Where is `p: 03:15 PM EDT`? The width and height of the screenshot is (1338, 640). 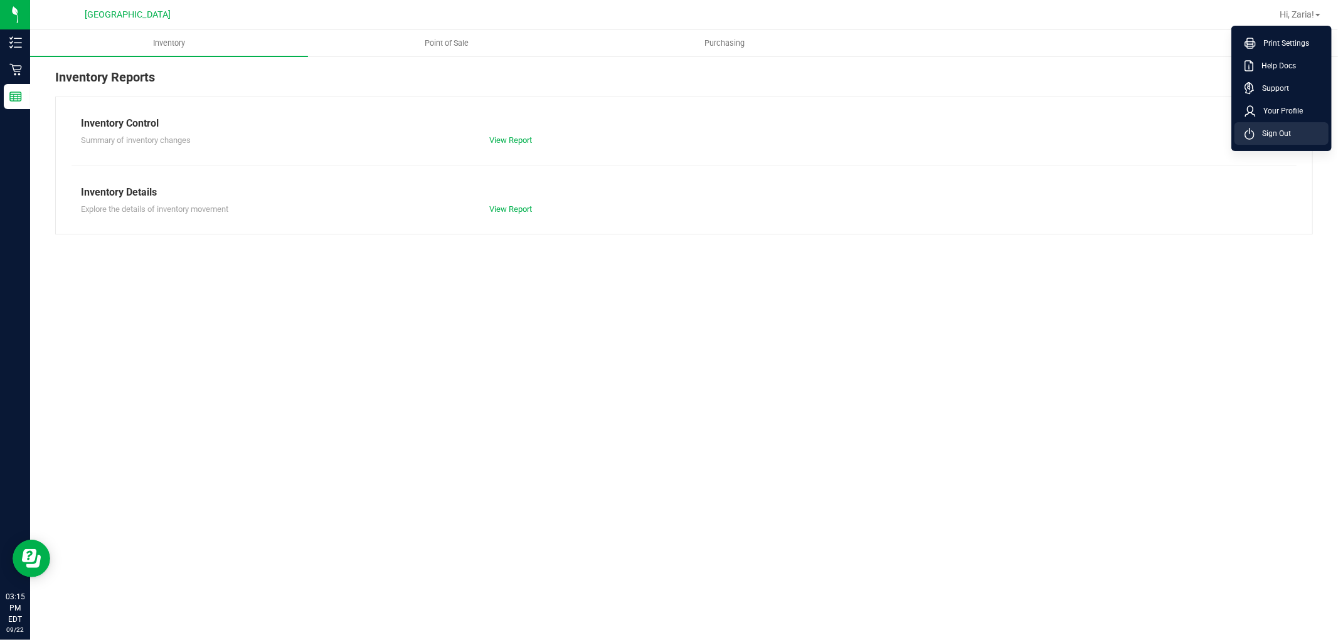
p: 03:15 PM EDT is located at coordinates (15, 608).